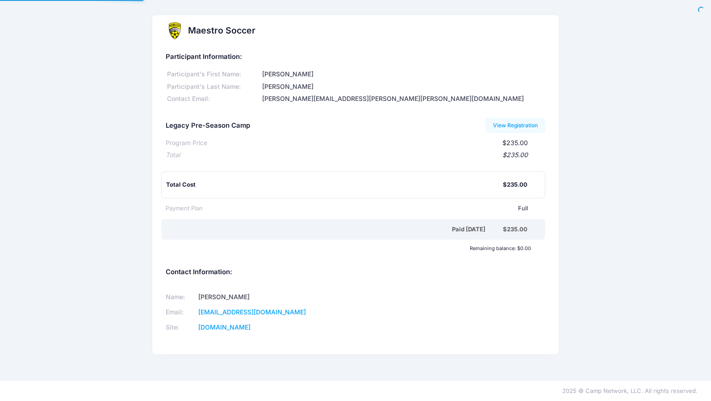 This screenshot has width=711, height=401. Describe the element at coordinates (181, 298) in the screenshot. I see `td: Name:` at that location.